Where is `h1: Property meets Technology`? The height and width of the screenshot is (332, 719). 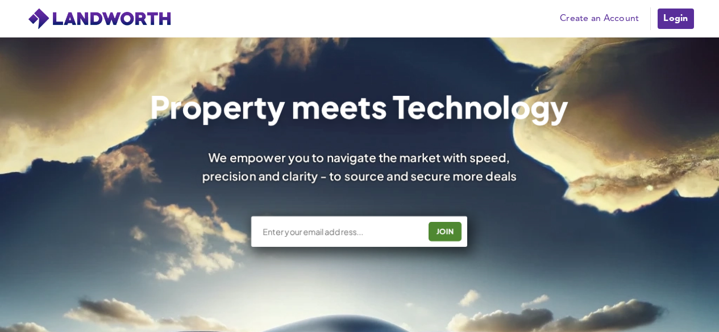 h1: Property meets Technology is located at coordinates (359, 106).